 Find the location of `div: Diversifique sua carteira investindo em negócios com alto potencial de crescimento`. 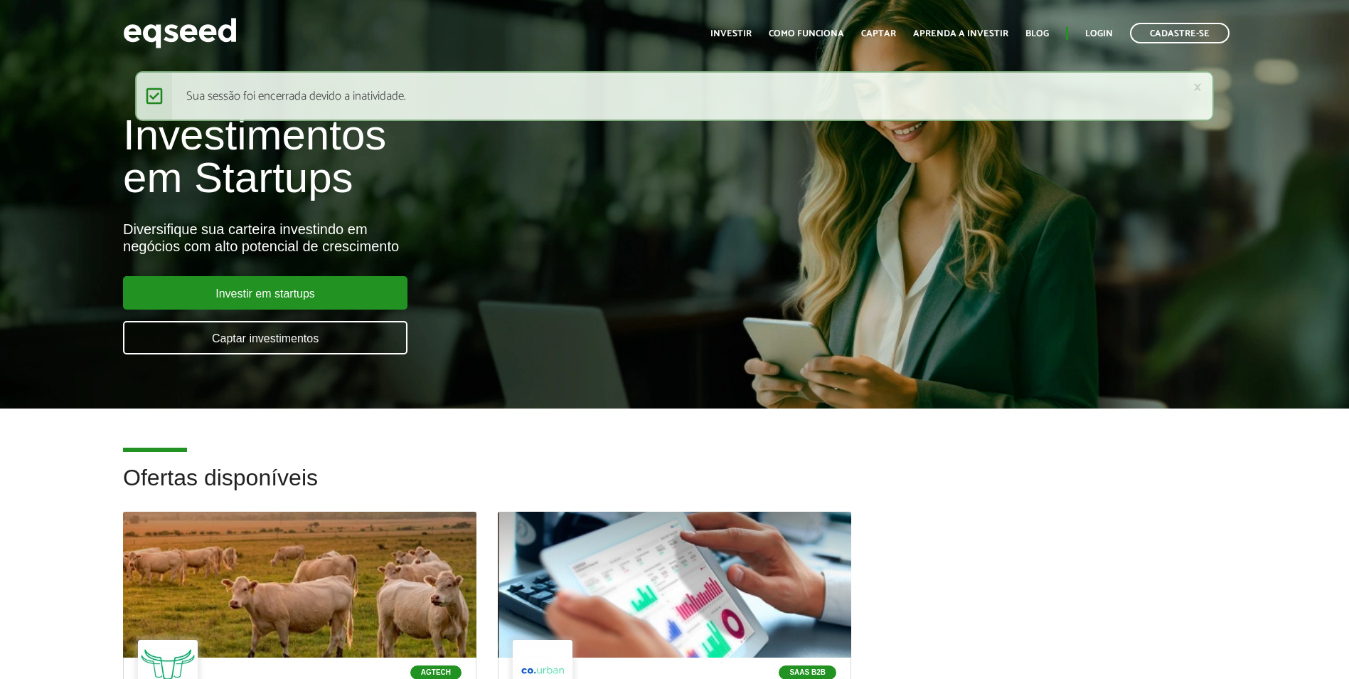

div: Diversifique sua carteira investindo em negócios com alto potencial de crescimento is located at coordinates (450, 238).